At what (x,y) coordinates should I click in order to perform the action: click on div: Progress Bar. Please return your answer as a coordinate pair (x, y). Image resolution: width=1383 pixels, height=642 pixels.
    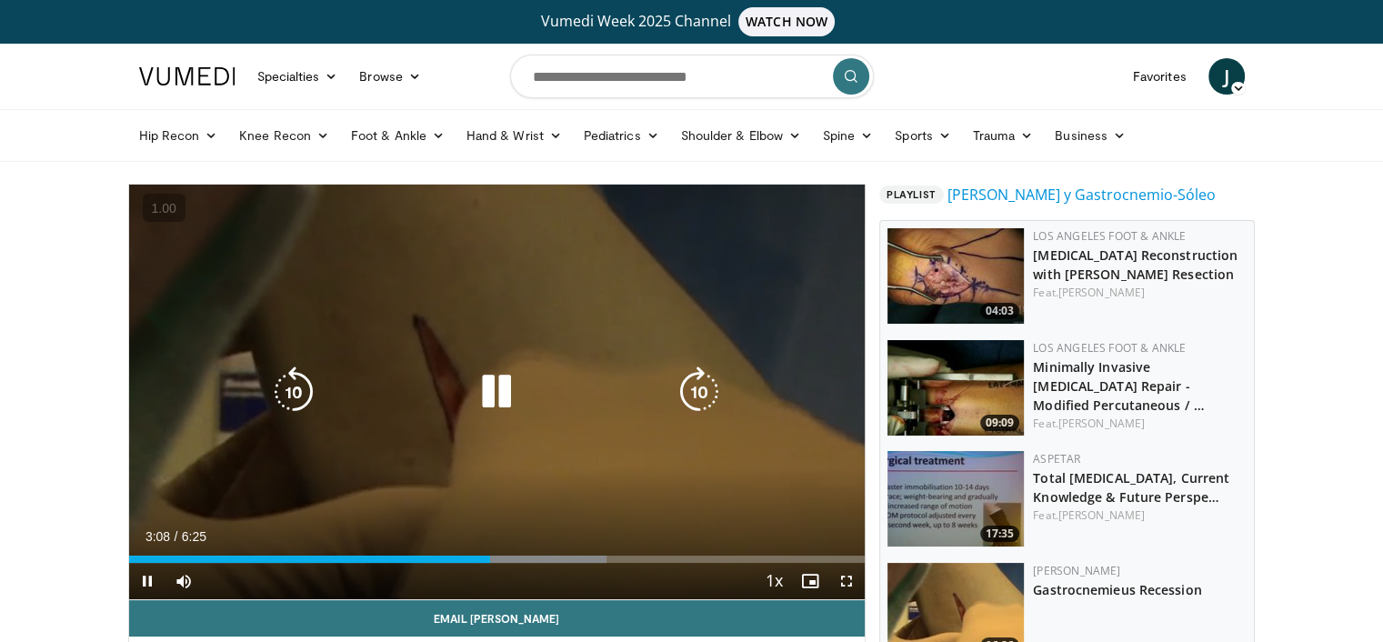
    Looking at the image, I should click on (497, 559).